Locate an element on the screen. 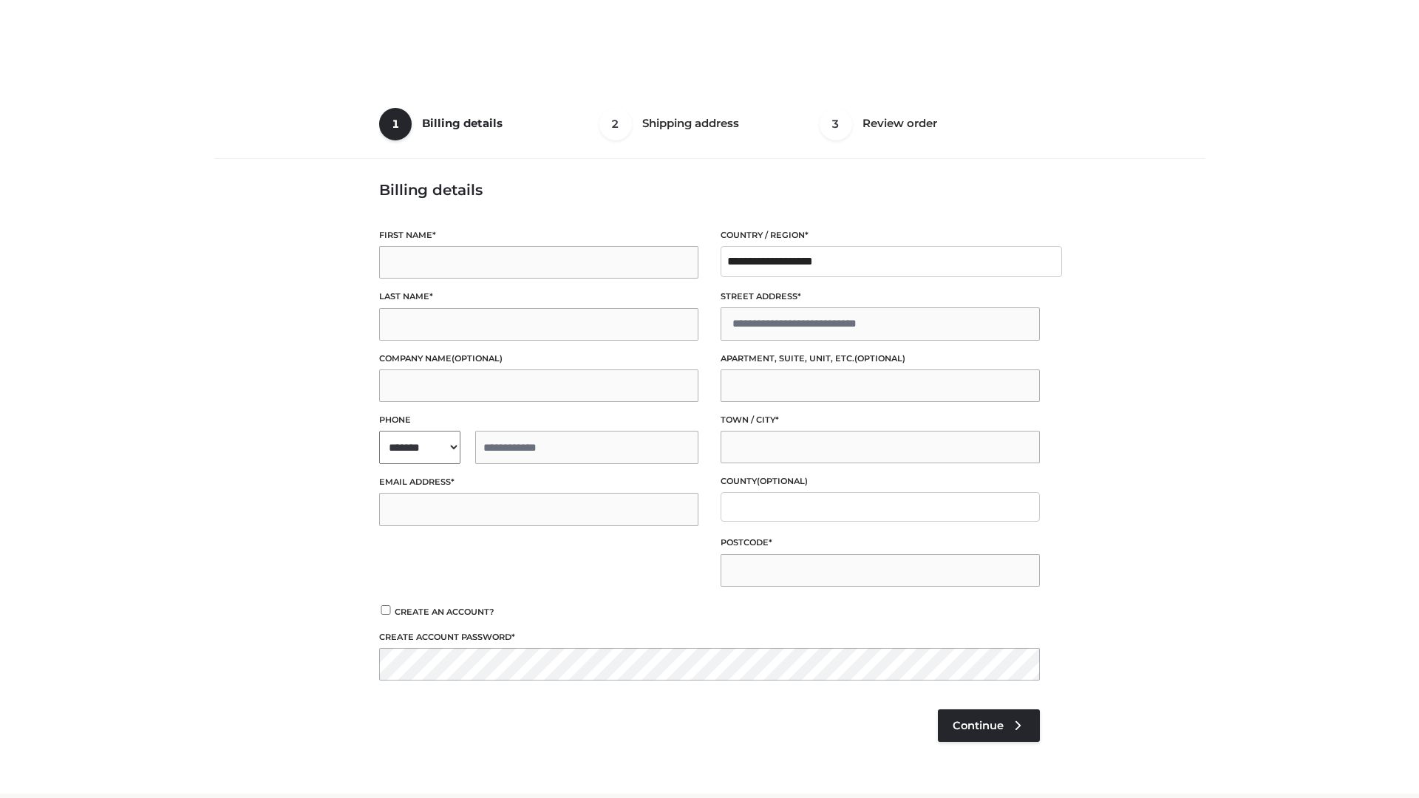 The height and width of the screenshot is (798, 1419). label: Last name is located at coordinates (539, 296).